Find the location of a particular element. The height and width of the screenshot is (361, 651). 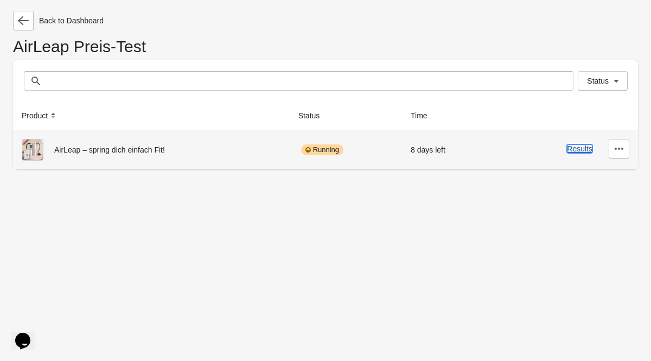

div: Running is located at coordinates (322, 150).